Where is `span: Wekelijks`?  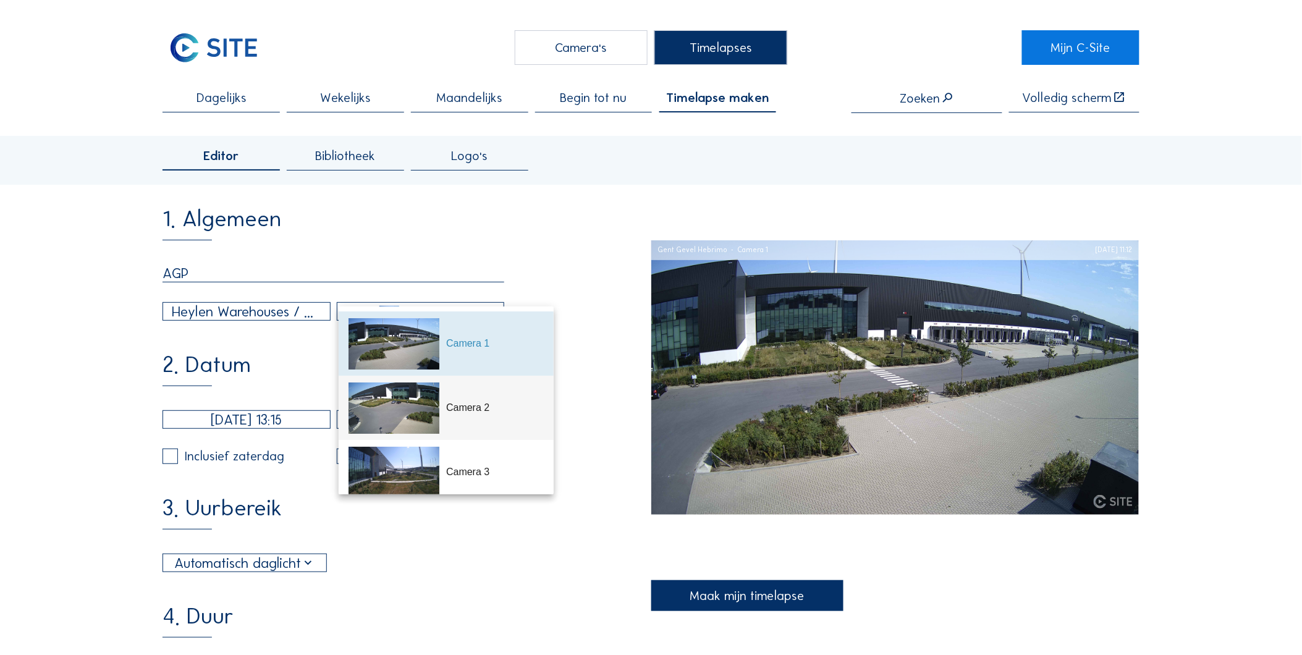 span: Wekelijks is located at coordinates (345, 98).